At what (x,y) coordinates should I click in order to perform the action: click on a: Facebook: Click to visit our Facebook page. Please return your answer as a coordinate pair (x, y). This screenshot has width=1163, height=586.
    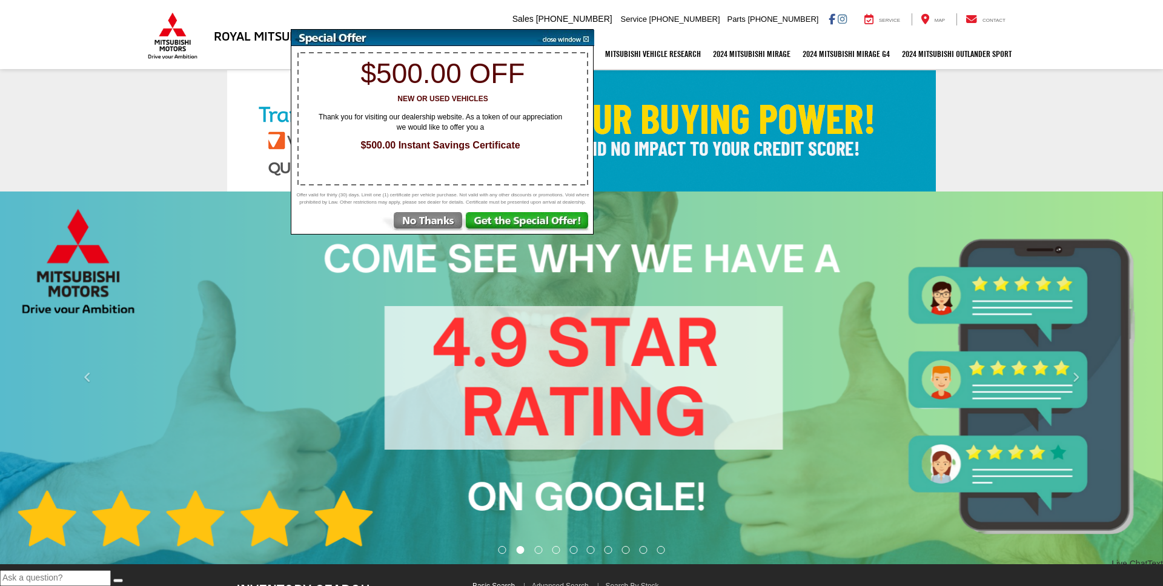
    Looking at the image, I should click on (831, 19).